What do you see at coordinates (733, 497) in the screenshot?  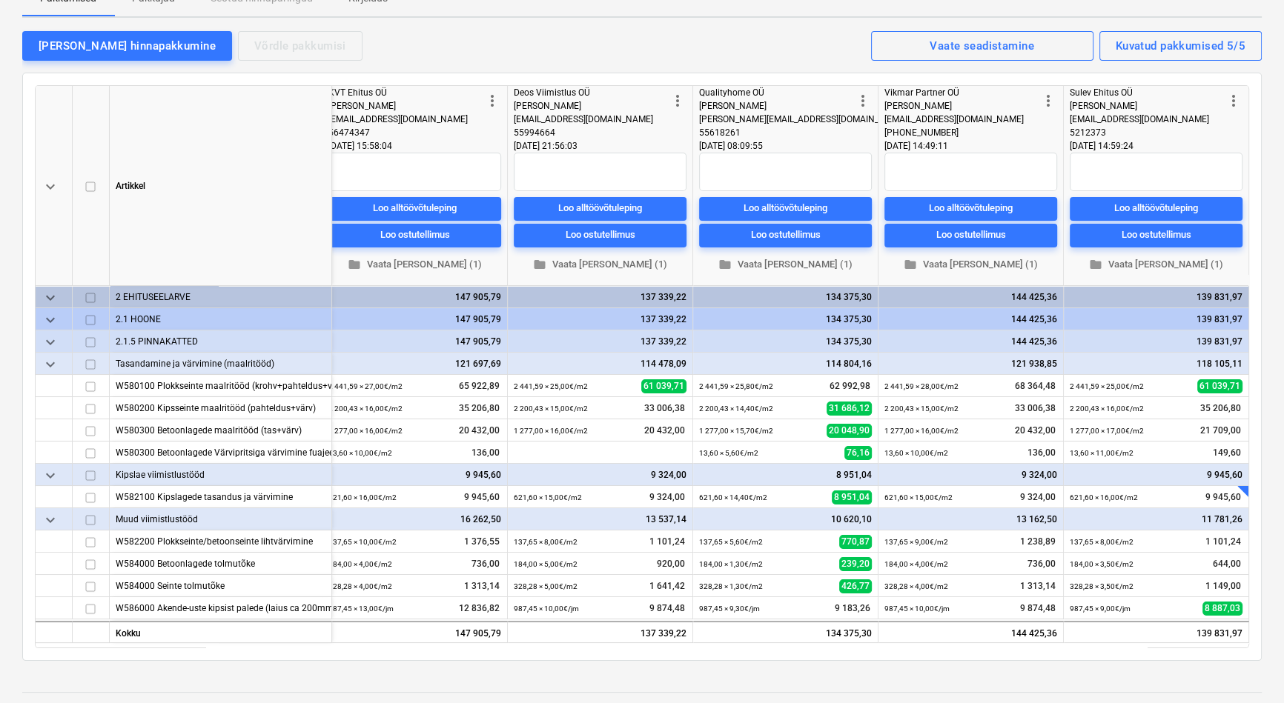 I see `small: 621,60 × 14,40€ / m2` at bounding box center [733, 497].